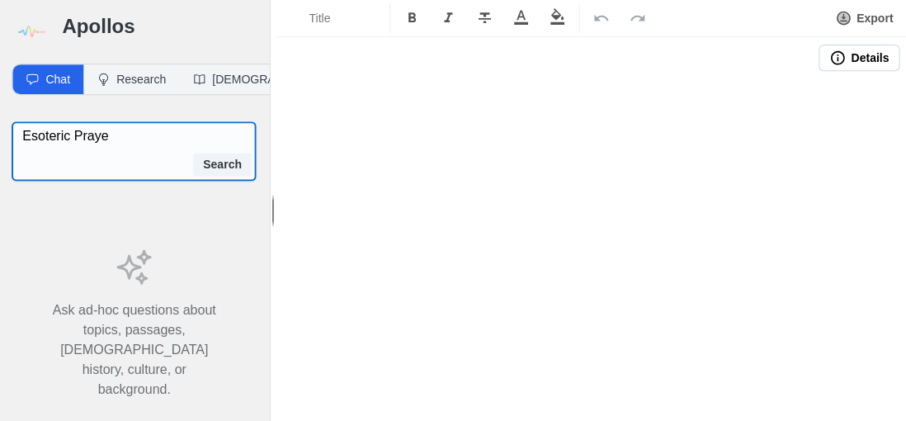  I want to click on span: Title, so click(338, 18).